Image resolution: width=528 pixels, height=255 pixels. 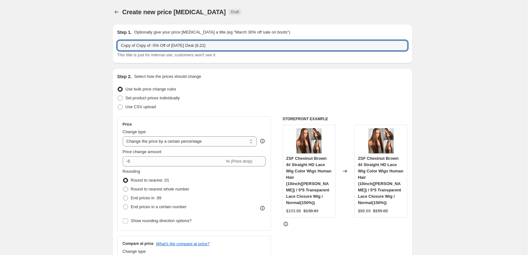 I want to click on h3: Compare at price, so click(x=138, y=244).